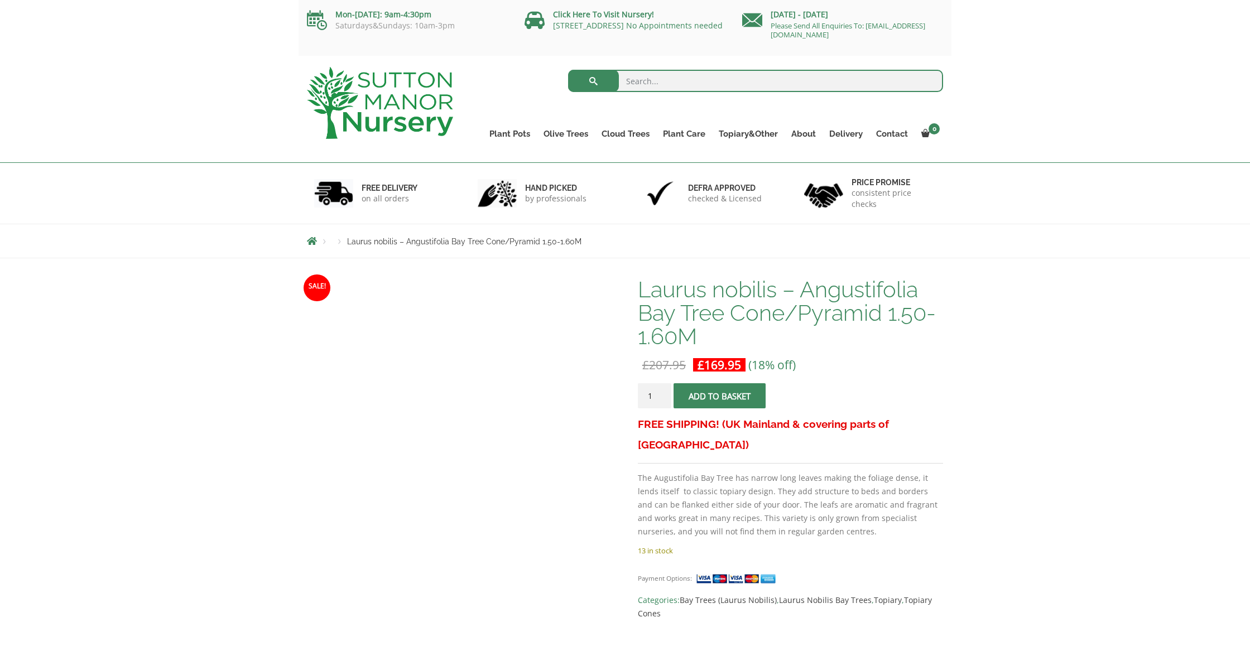 This screenshot has width=1250, height=656. Describe the element at coordinates (720, 365) in the screenshot. I see `bdi: 169.95` at that location.